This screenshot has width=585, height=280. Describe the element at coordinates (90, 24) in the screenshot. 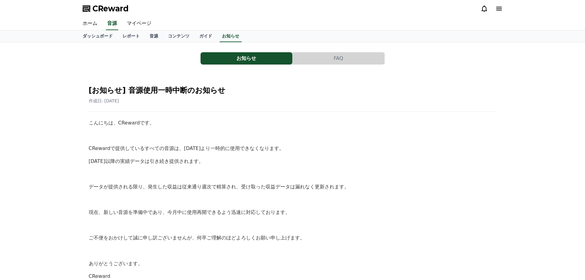

I see `a: ホーム` at that location.